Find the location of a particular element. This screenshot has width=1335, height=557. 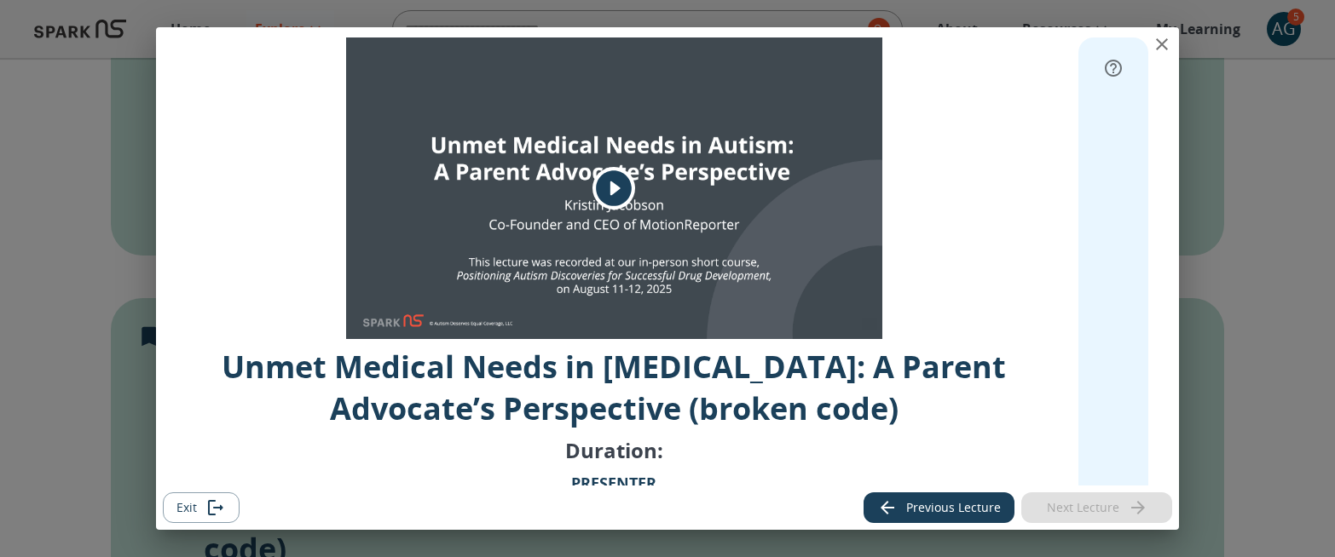

b: PRESENTER is located at coordinates (614, 483).